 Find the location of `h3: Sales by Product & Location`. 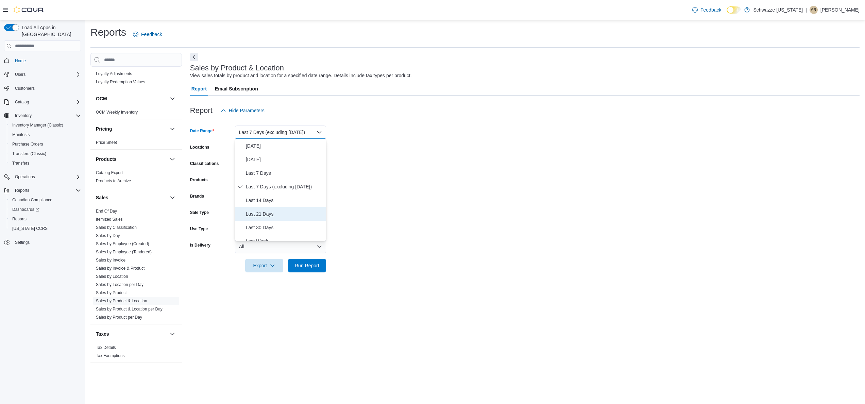

h3: Sales by Product & Location is located at coordinates (237, 68).